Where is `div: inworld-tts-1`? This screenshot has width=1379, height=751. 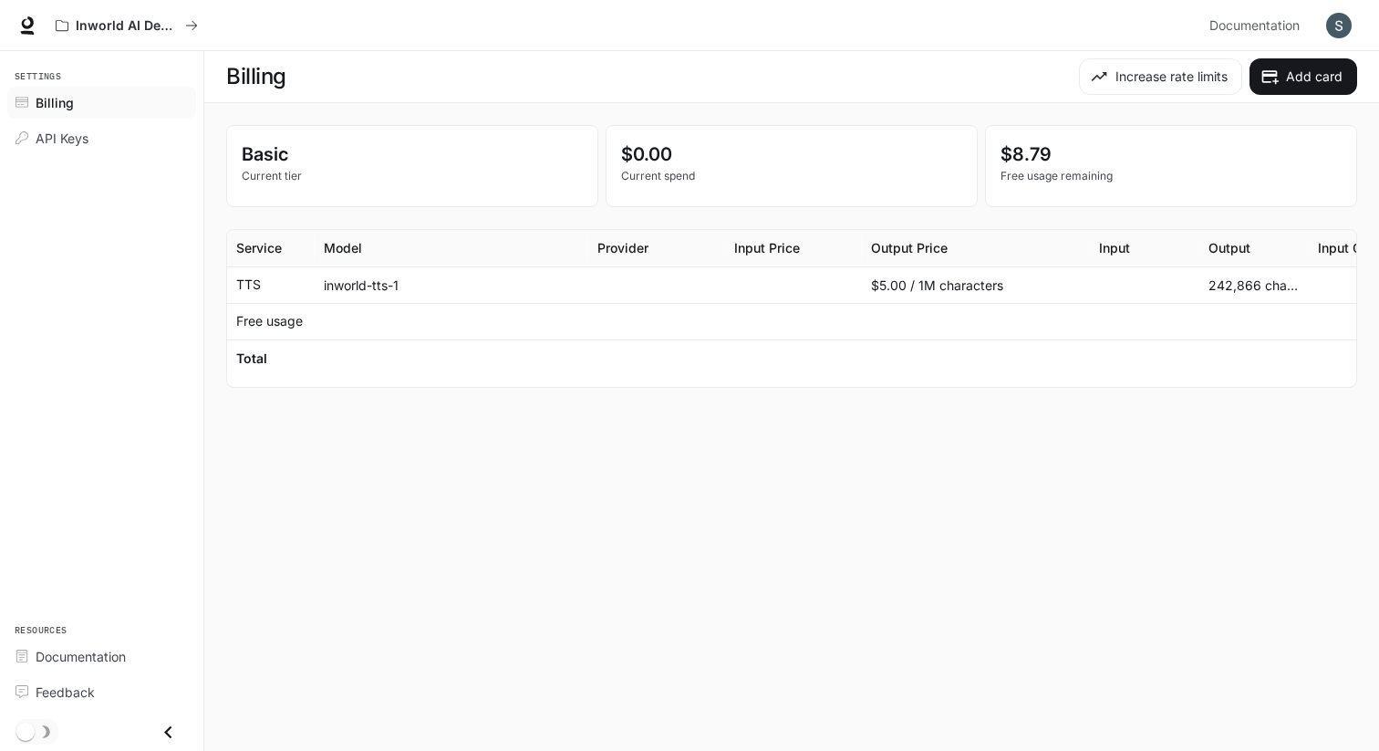 div: inworld-tts-1 is located at coordinates (451, 285).